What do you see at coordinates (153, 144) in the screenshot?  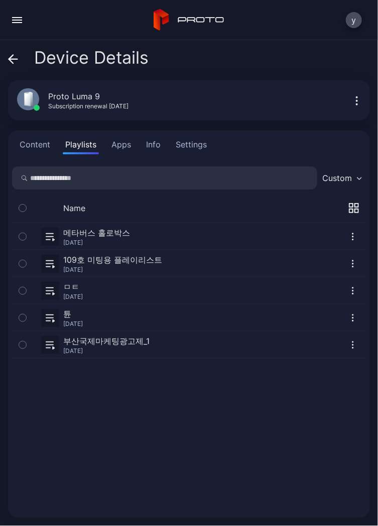 I see `button: Info` at bounding box center [153, 144].